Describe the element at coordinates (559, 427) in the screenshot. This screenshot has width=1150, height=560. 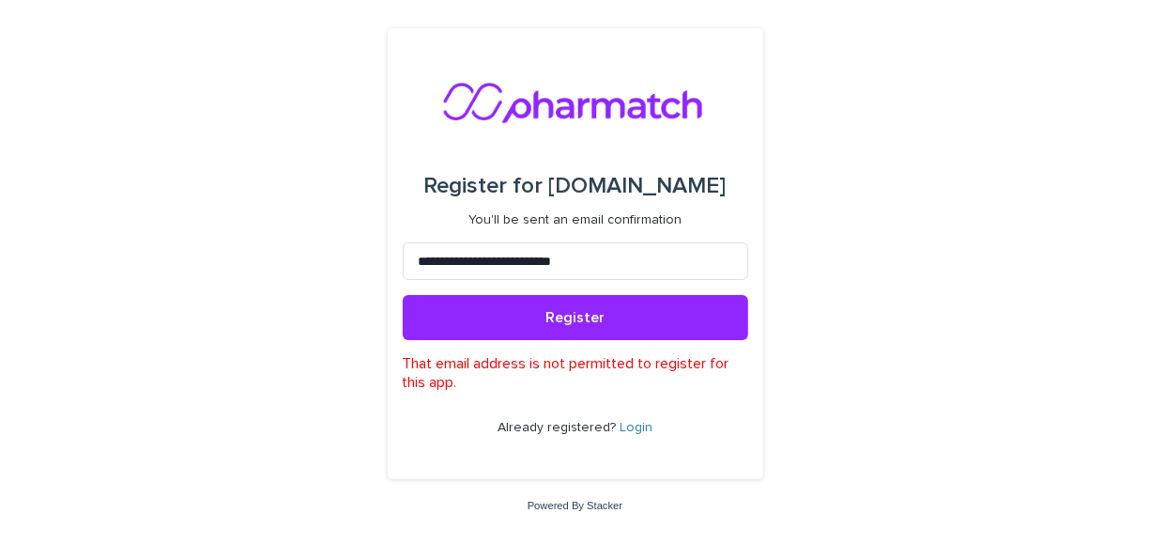
I see `span: Already registered?` at that location.